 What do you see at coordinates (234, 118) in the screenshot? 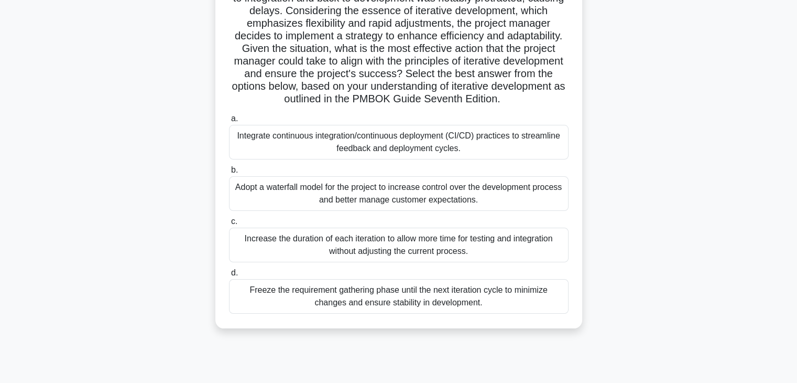
I see `span: a.` at bounding box center [234, 118].